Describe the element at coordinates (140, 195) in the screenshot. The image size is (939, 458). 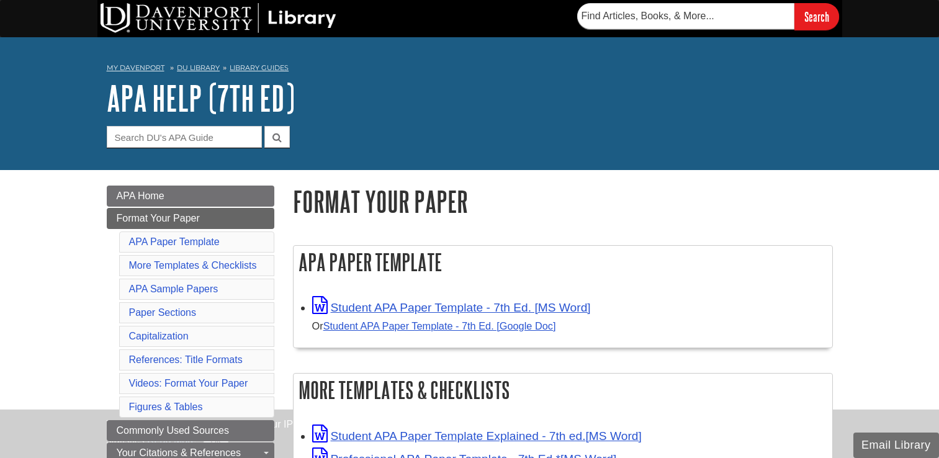
I see `span: APA Home` at that location.